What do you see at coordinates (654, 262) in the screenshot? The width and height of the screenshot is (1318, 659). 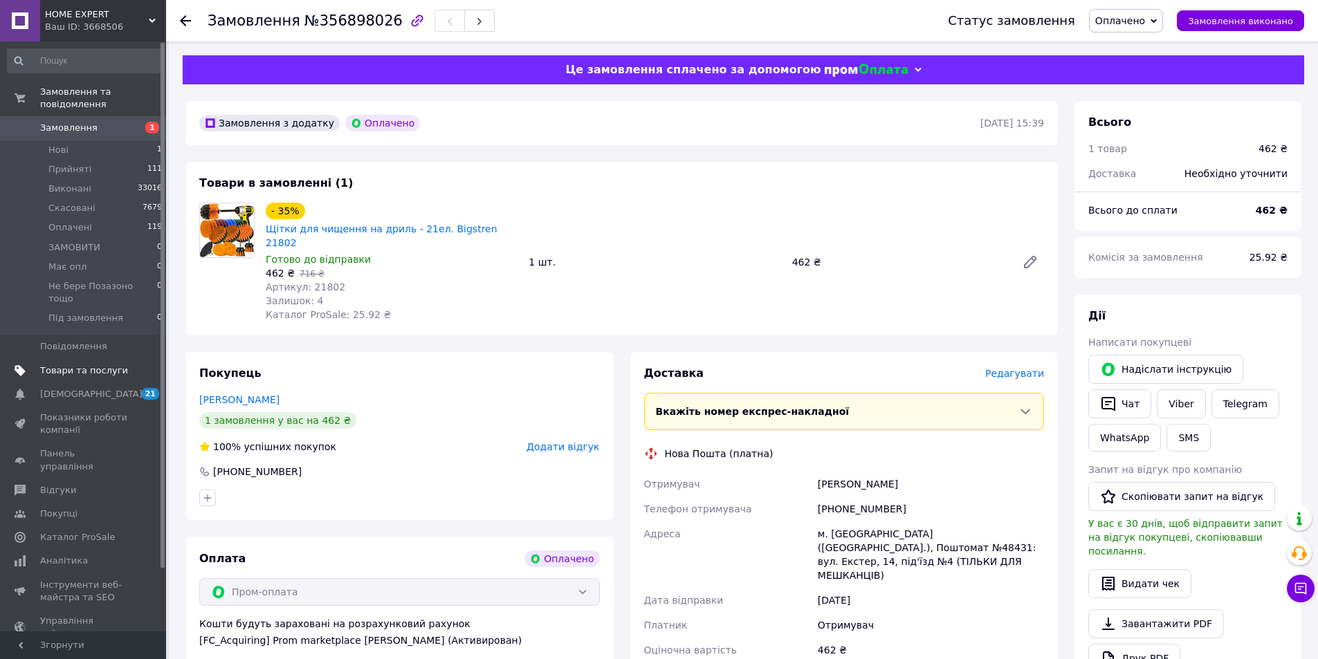 I see `div: 1 шт.` at bounding box center [654, 262].